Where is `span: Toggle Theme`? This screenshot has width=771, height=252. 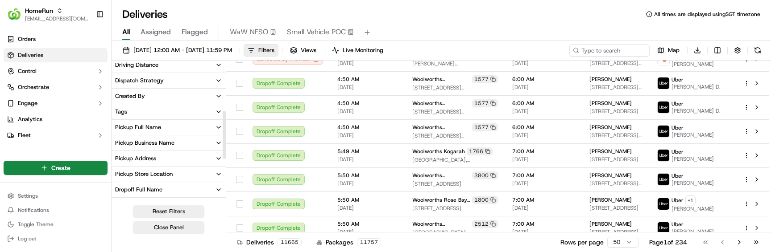
span: Toggle Theme is located at coordinates (36, 225).